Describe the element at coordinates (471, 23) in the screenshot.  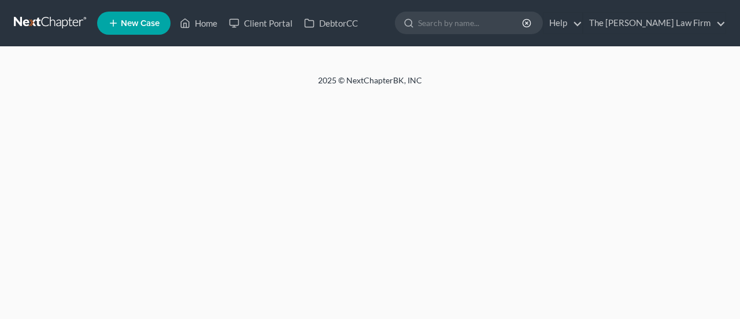
I see `input: Search by name...` at that location.